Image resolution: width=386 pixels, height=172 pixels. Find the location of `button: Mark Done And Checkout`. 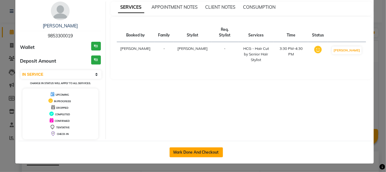

button: Mark Done And Checkout is located at coordinates (196, 153).